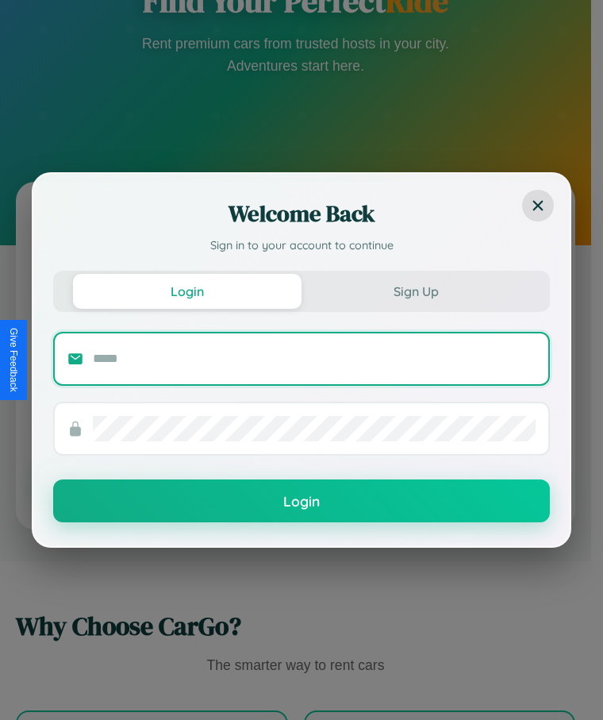  What do you see at coordinates (416, 291) in the screenshot?
I see `button: Sign Up` at bounding box center [416, 291].